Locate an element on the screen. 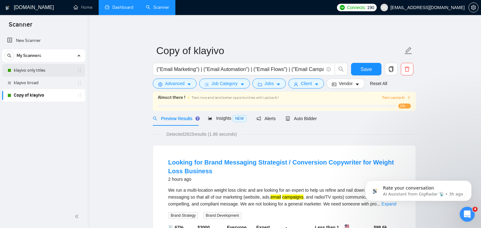  span: Detected 2815 results (1.86 seconds) is located at coordinates (201, 134).